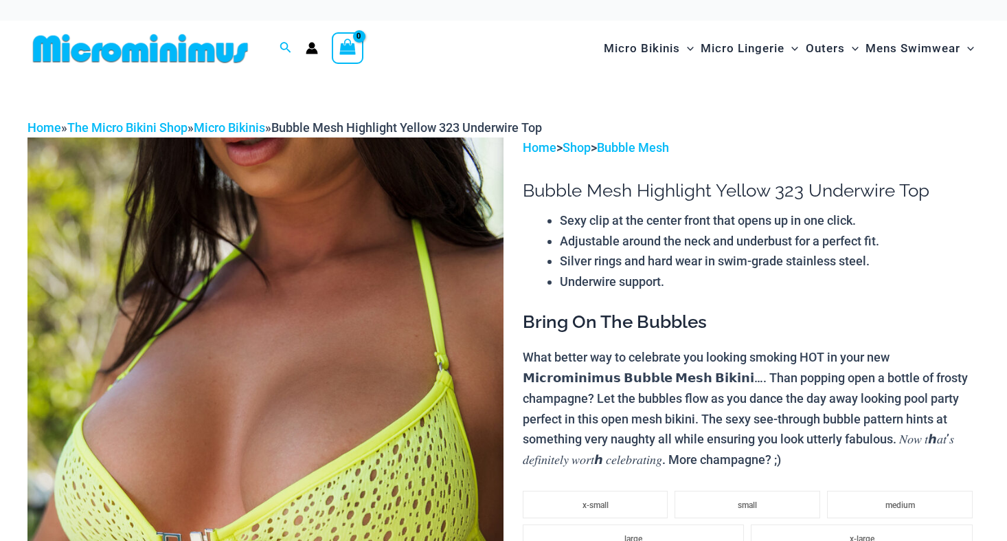  What do you see at coordinates (576, 147) in the screenshot?
I see `a: Shop` at bounding box center [576, 147].